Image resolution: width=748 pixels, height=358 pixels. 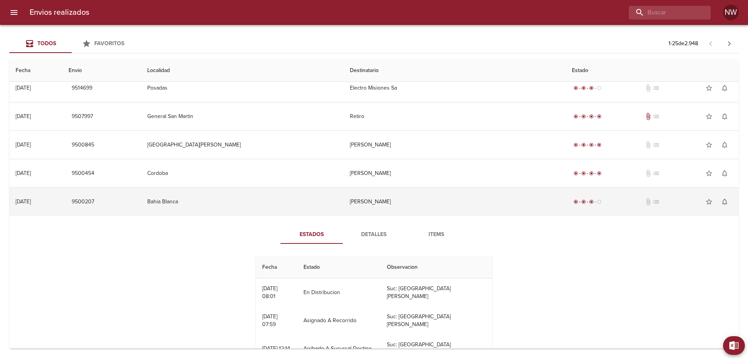 I want to click on div: Tabs detalle de guia, so click(x=374, y=235).